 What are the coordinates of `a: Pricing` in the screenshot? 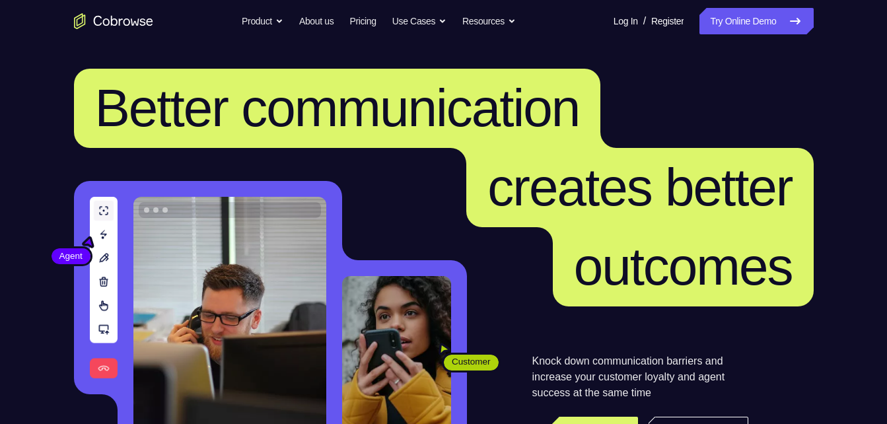 It's located at (363, 21).